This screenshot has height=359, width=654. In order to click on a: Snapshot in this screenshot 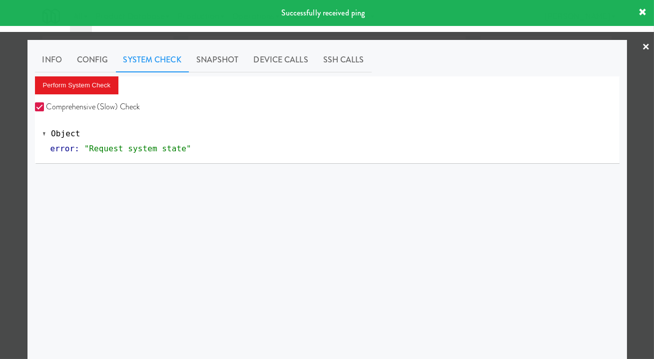, I will do `click(217, 60)`.